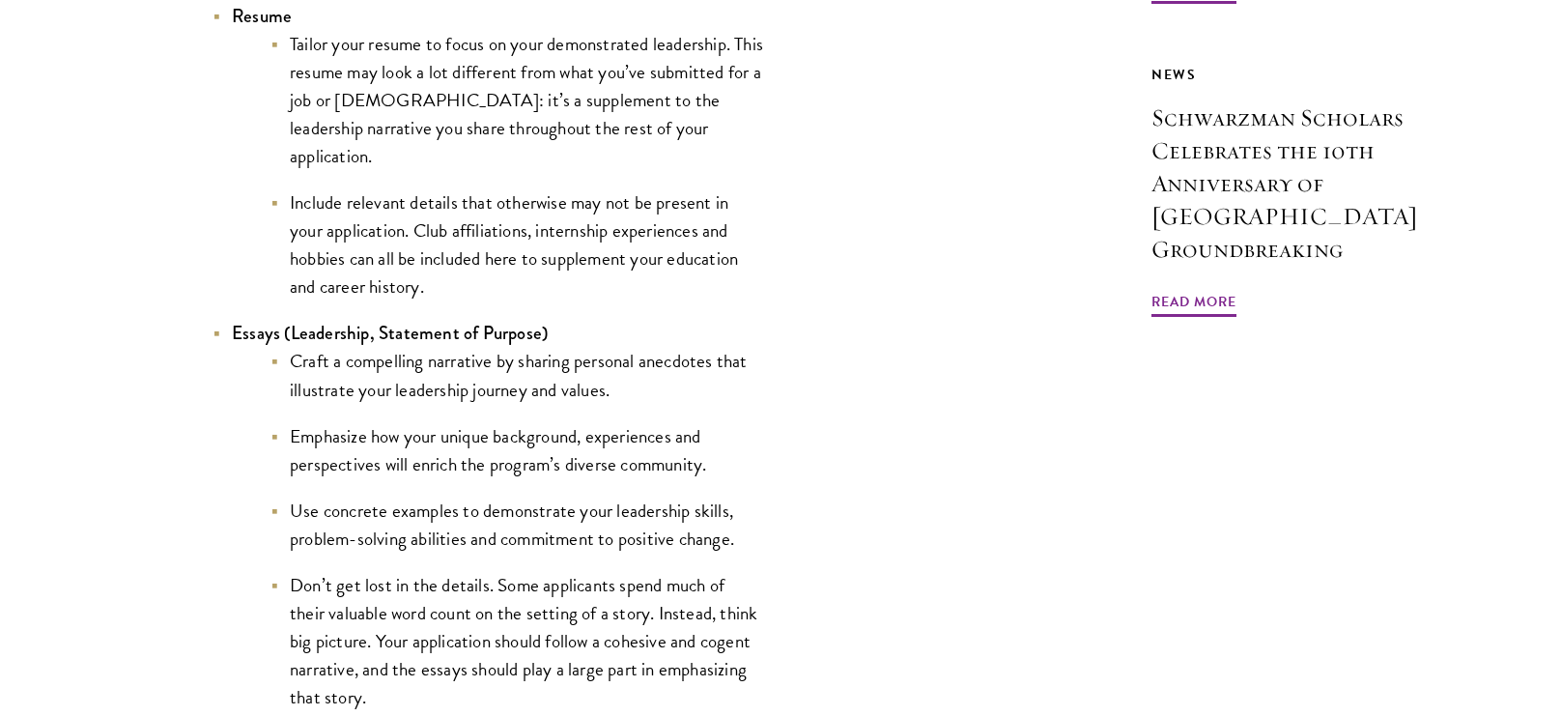 The width and height of the screenshot is (1561, 716). Describe the element at coordinates (262, 15) in the screenshot. I see `strong: Resume` at that location.